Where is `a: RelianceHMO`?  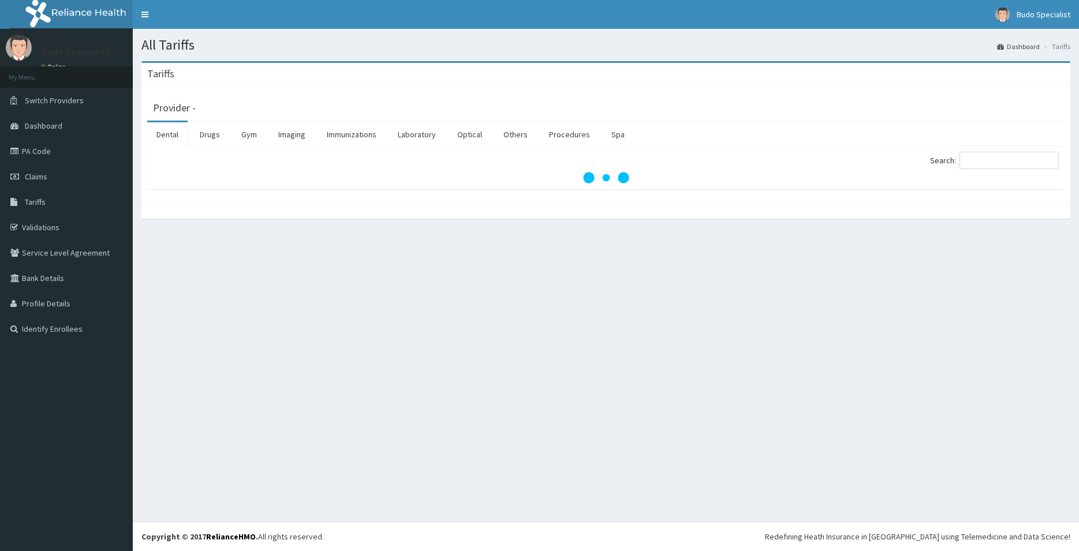
a: RelianceHMO is located at coordinates (231, 537).